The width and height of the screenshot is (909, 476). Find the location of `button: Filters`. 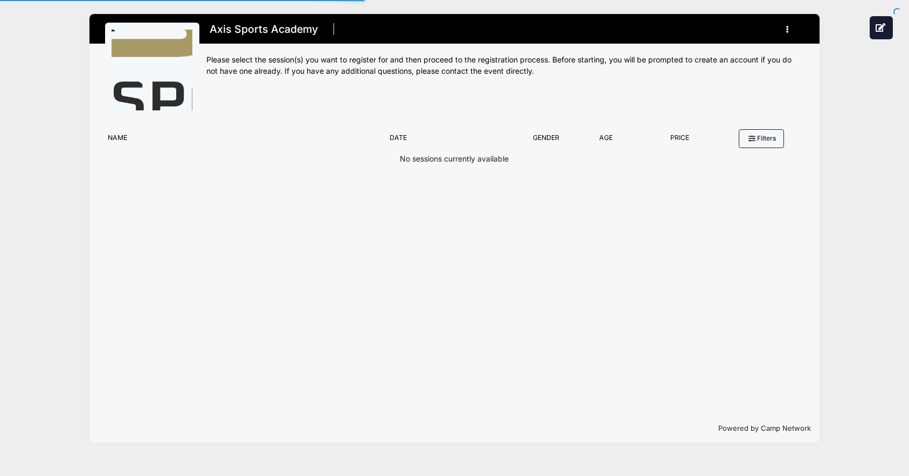

button: Filters is located at coordinates (761, 139).